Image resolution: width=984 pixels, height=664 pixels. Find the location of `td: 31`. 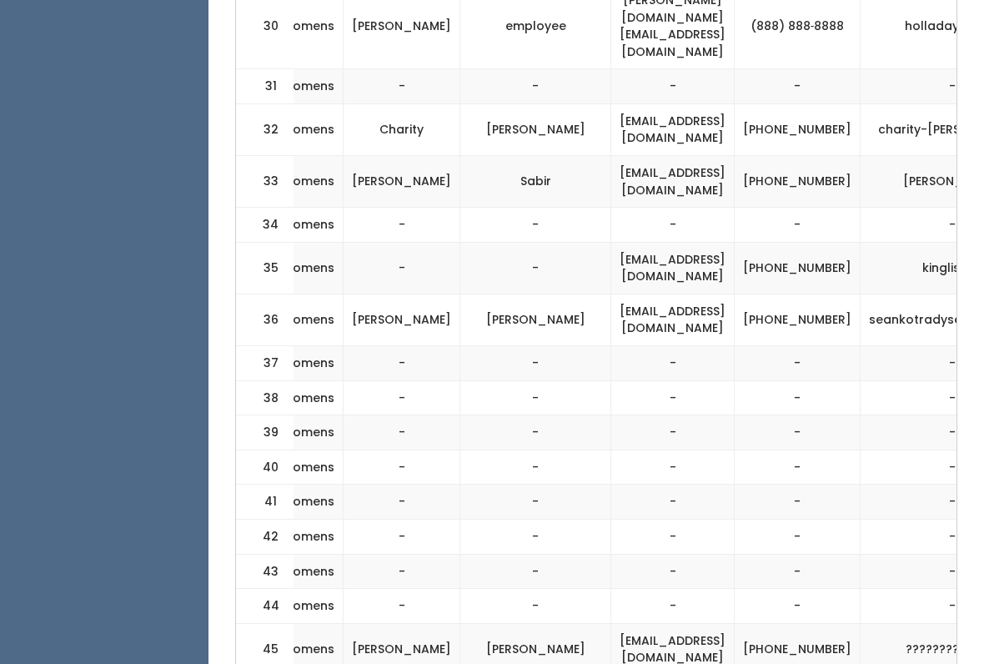

td: 31 is located at coordinates (265, 87).